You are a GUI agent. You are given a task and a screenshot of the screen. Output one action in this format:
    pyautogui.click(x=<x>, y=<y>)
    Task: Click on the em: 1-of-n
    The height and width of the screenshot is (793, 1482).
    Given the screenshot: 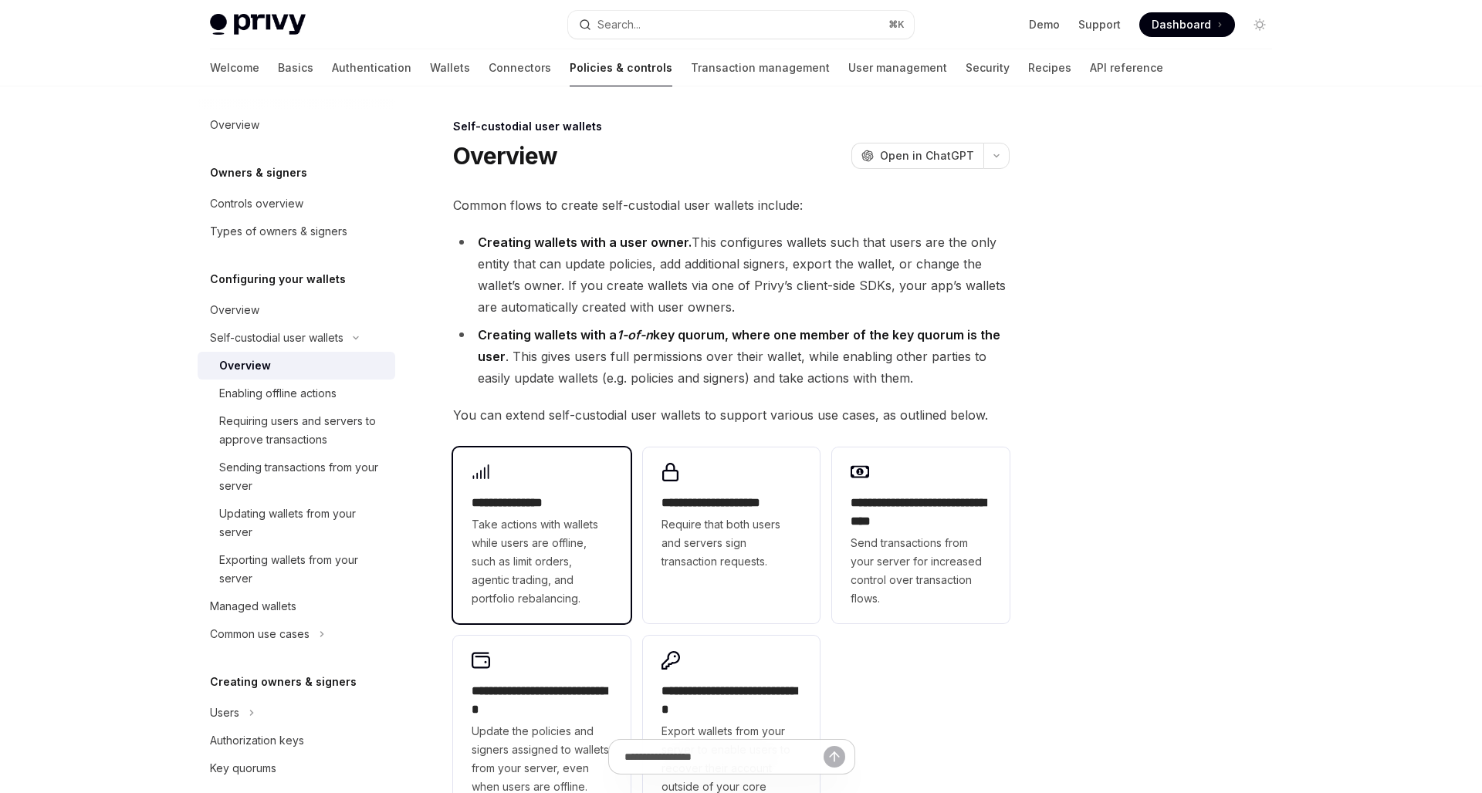 What is the action you would take?
    pyautogui.click(x=634, y=335)
    